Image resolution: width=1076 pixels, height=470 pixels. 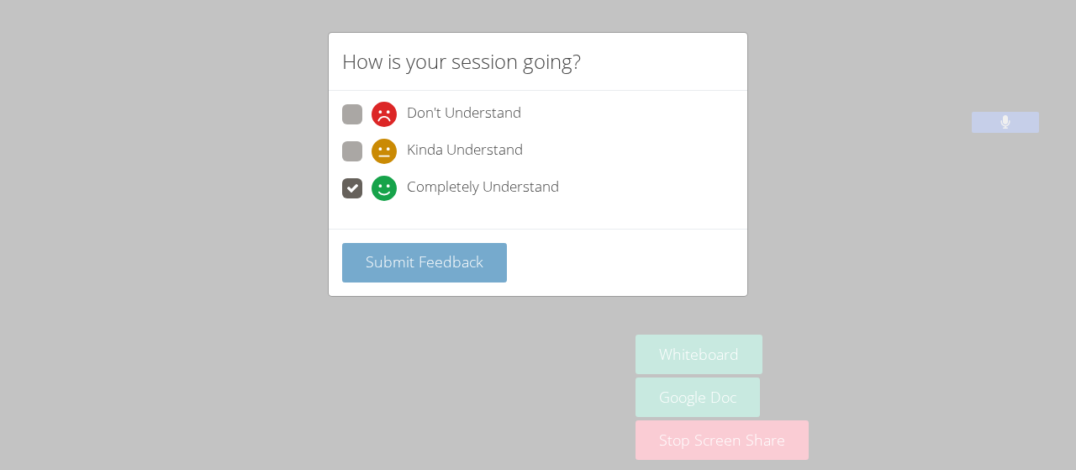 What do you see at coordinates (424, 261) in the screenshot?
I see `span: Submit Feedback` at bounding box center [424, 261].